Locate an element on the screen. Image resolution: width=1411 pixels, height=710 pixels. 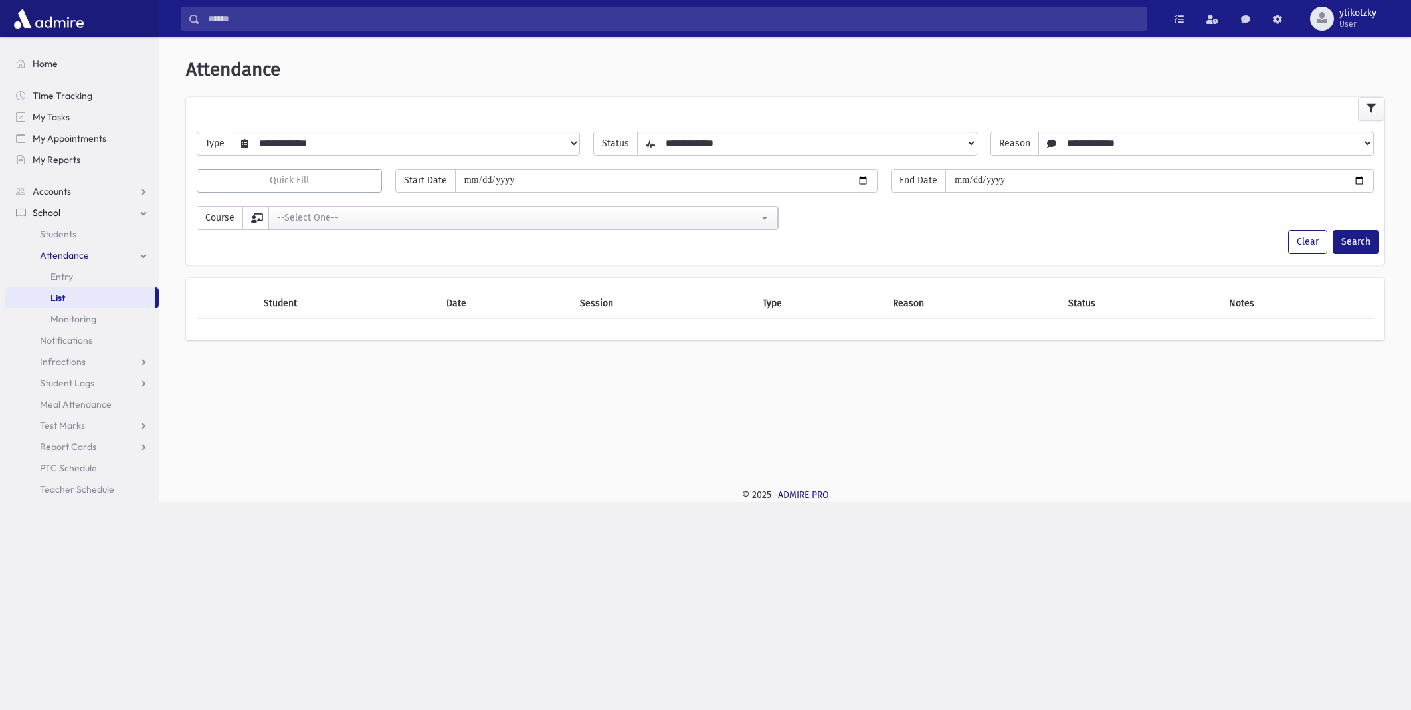
th: Session is located at coordinates (663, 304).